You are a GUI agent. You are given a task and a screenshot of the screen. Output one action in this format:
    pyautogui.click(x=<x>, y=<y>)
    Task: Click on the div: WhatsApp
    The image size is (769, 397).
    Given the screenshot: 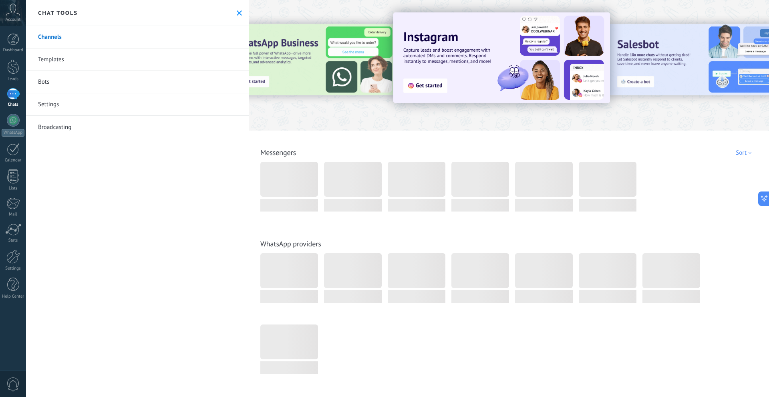 What is the action you would take?
    pyautogui.click(x=13, y=133)
    